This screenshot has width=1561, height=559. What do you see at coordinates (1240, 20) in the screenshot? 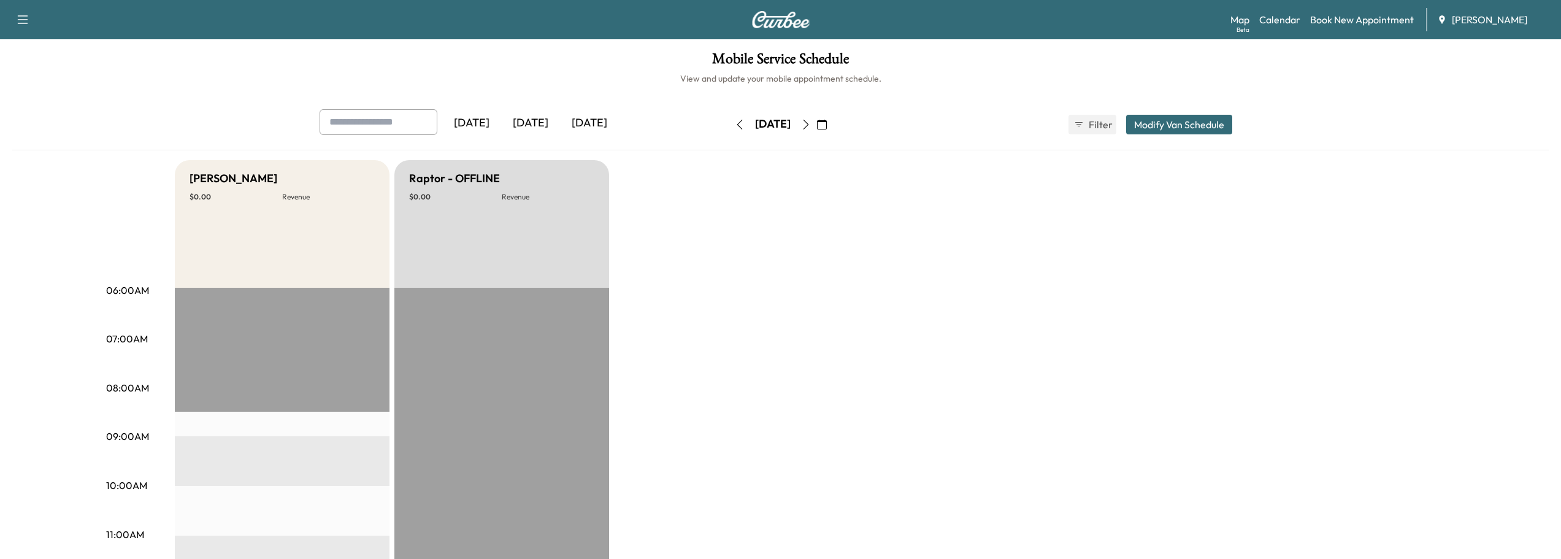
I see `a: MapBeta` at bounding box center [1240, 20].